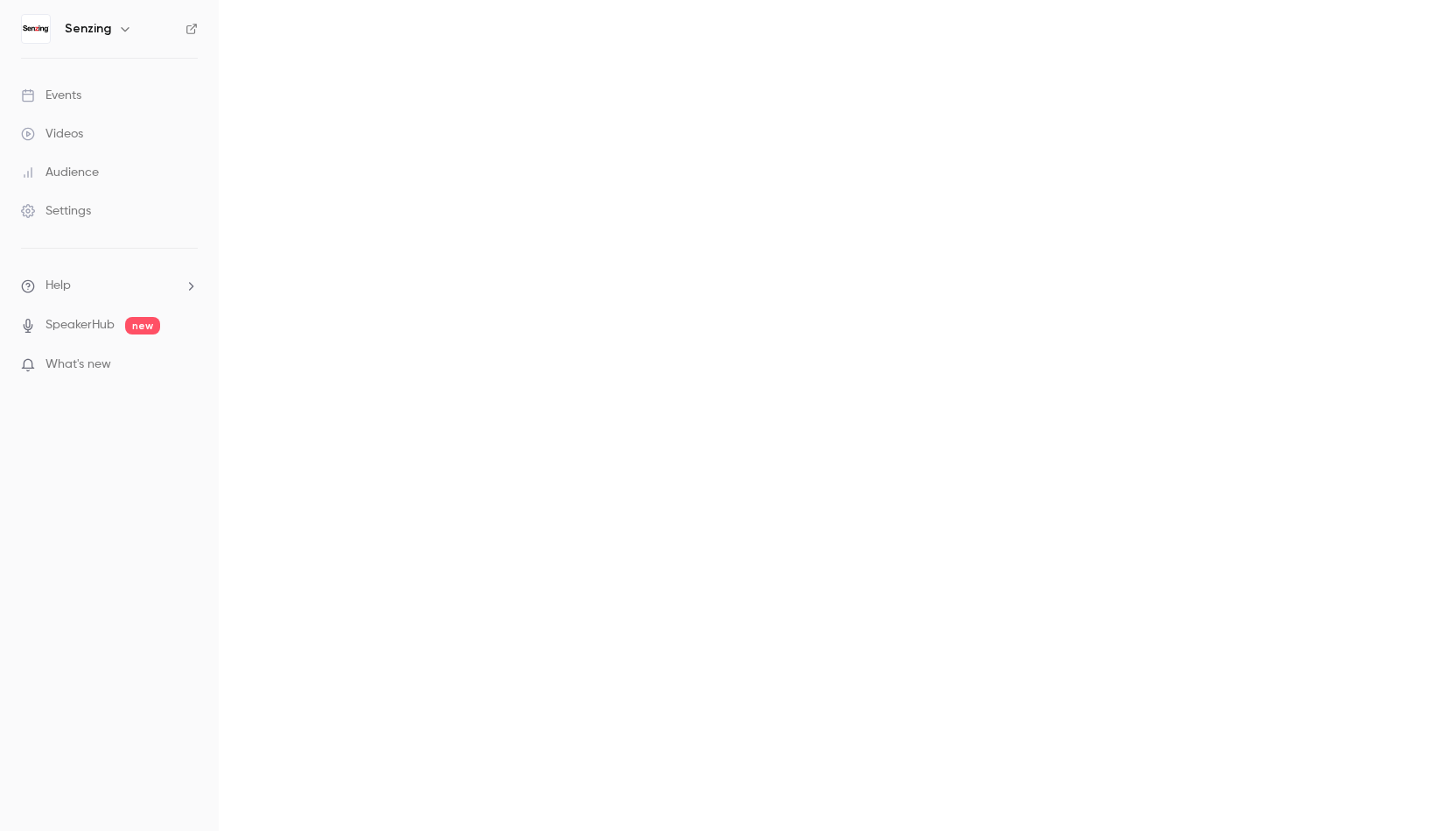  I want to click on a: SpeakerHub, so click(80, 325).